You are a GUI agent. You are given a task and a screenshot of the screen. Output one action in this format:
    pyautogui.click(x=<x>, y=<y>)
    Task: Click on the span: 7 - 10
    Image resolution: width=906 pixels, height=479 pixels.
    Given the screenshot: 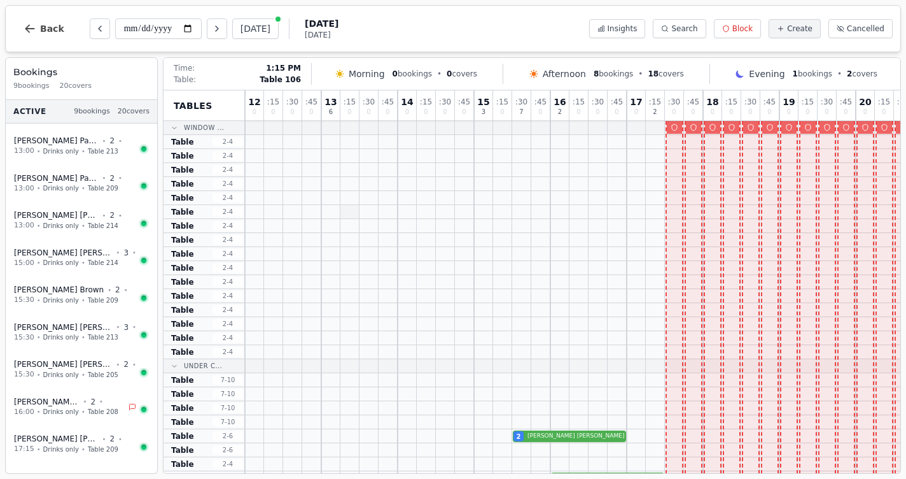 What is the action you would take?
    pyautogui.click(x=228, y=379)
    